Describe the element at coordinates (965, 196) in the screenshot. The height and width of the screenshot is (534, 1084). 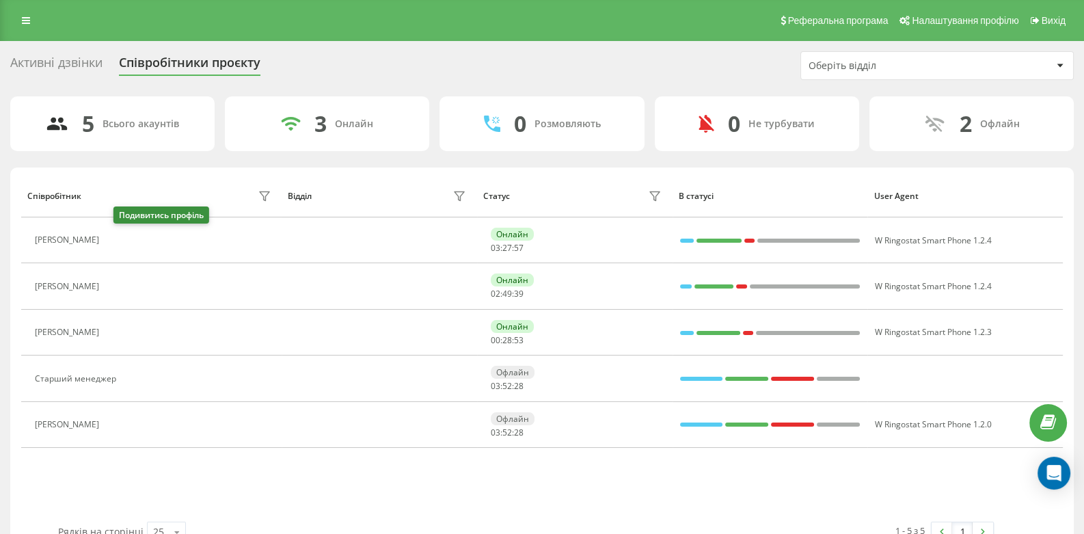
I see `div: User Agent` at that location.